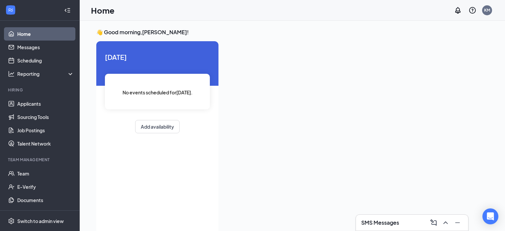 The image size is (505, 231). Describe the element at coordinates (45, 47) in the screenshot. I see `a: Messages` at that location.